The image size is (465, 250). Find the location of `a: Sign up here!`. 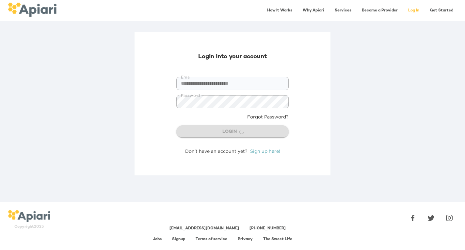

a: Sign up here! is located at coordinates (265, 151).